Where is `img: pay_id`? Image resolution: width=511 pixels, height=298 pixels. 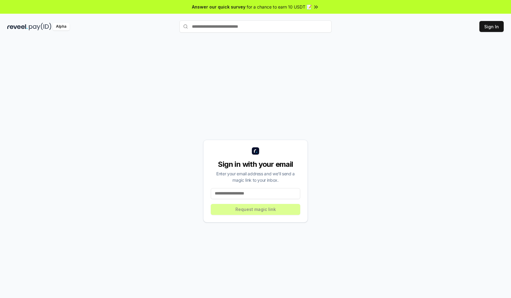
img: pay_id is located at coordinates (40, 26).